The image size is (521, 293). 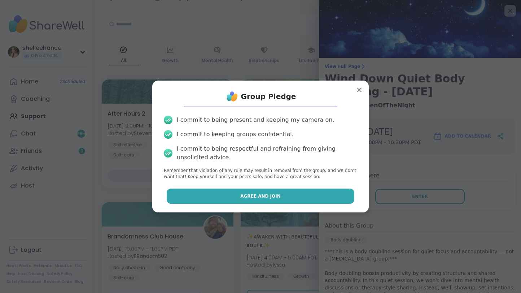 I want to click on button: Agree and Join, so click(x=261, y=196).